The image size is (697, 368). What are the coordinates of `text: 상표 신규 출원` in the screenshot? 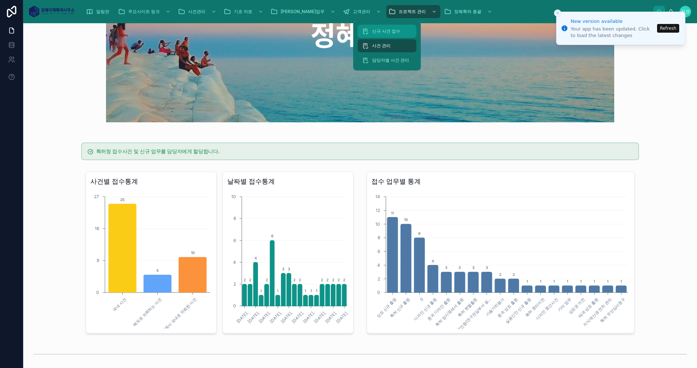 It's located at (386, 308).